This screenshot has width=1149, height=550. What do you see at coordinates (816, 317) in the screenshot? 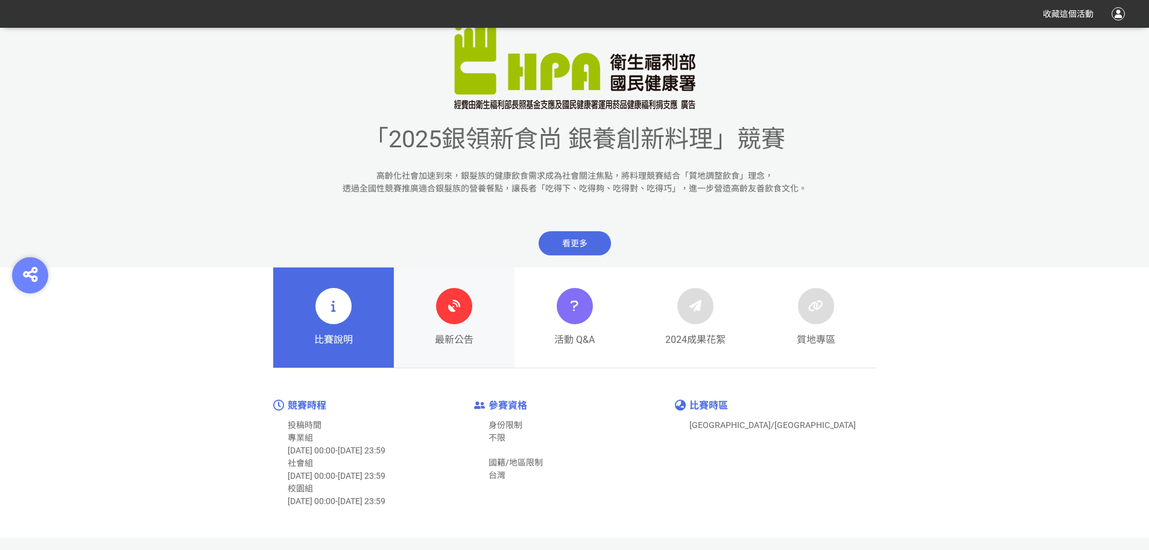
I see `a: 質地專區` at bounding box center [816, 317].